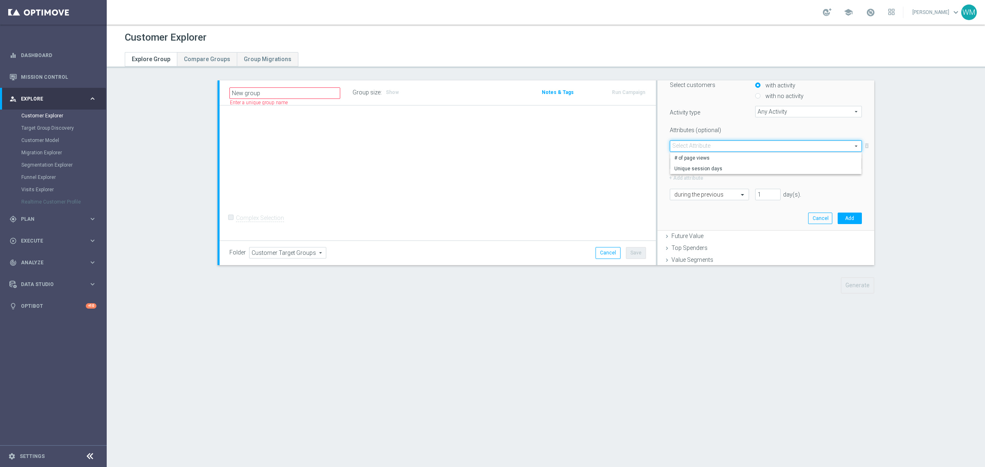  I want to click on ng-select: during the previous, so click(709, 195).